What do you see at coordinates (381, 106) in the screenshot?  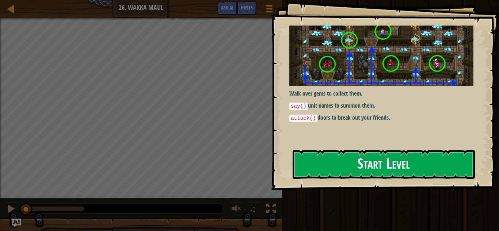 I see `p: unit names to summon them.` at bounding box center [381, 106].